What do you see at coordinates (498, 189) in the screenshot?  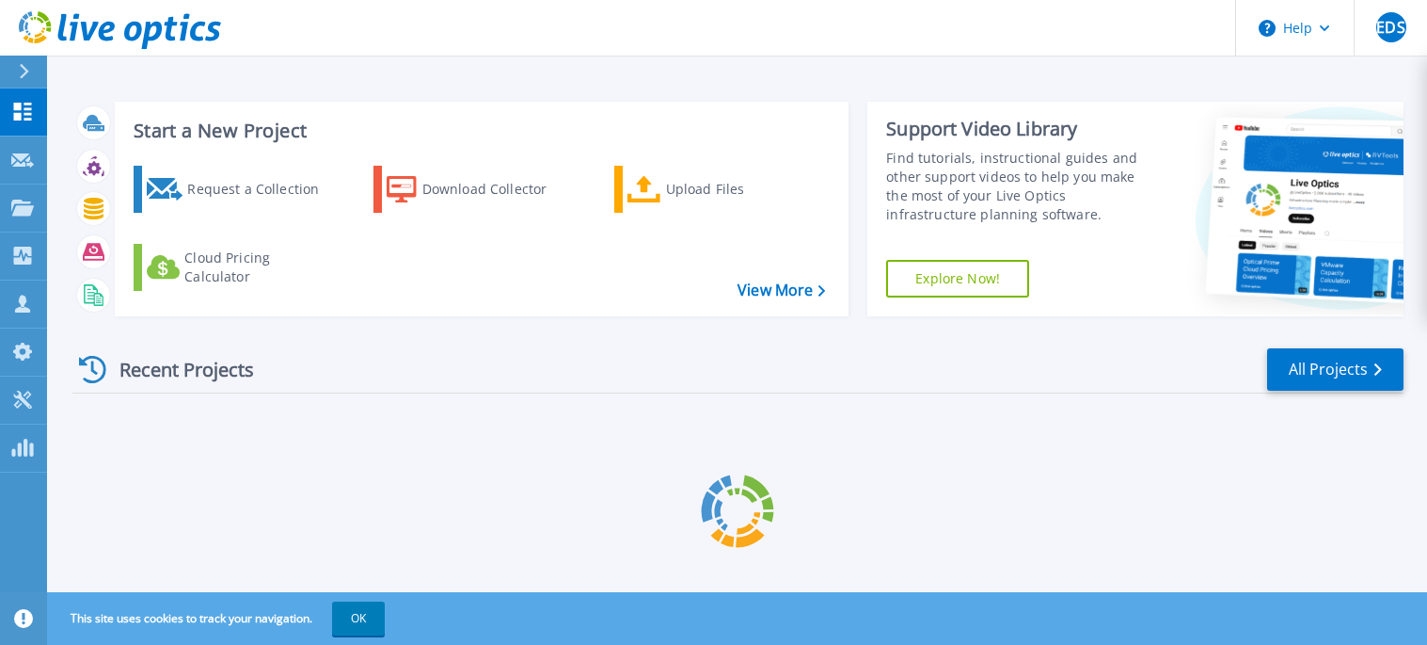 I see `div: Download Collector` at bounding box center [498, 189].